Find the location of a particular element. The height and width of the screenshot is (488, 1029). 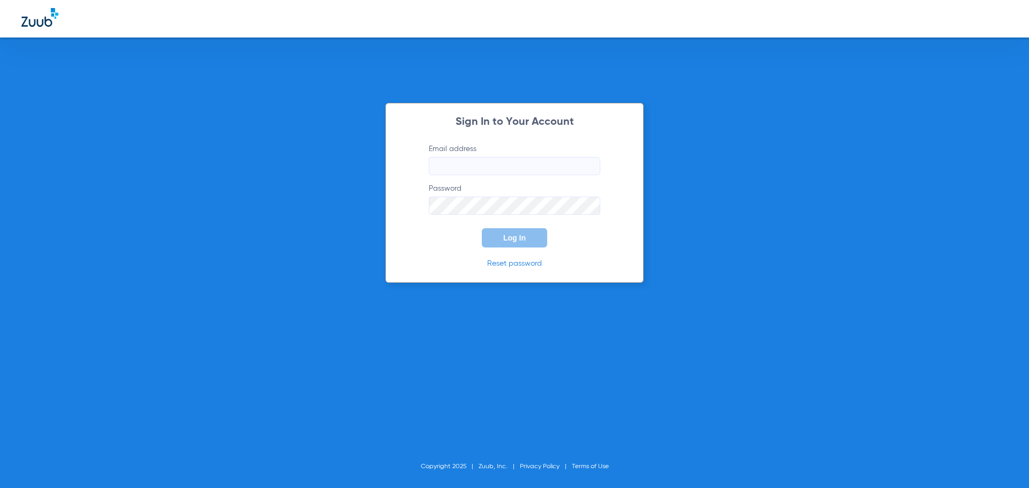

a: Privacy Policy is located at coordinates (540, 467).